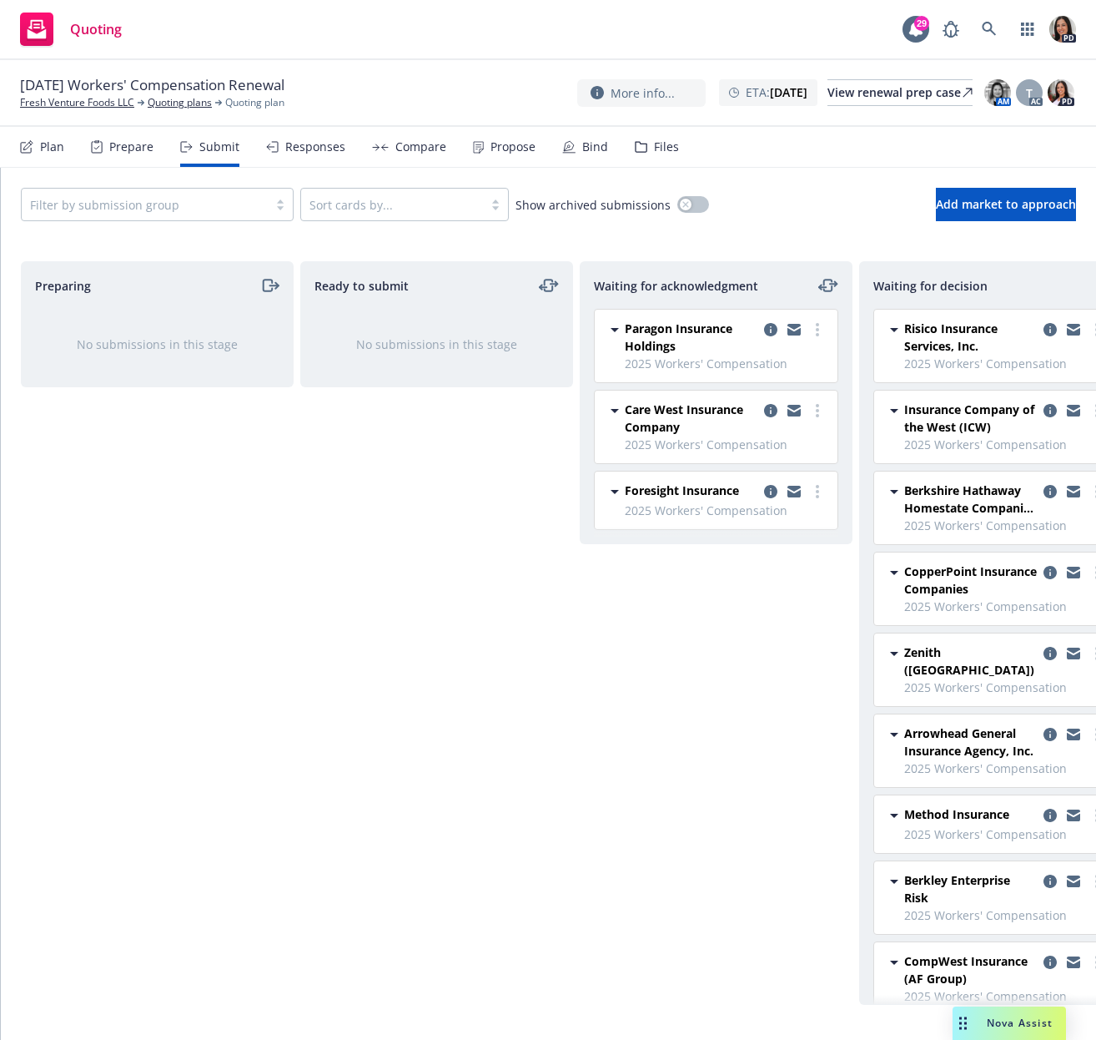 The image size is (1096, 1040). What do you see at coordinates (1006, 204) in the screenshot?
I see `span: Add market to approach` at bounding box center [1006, 204].